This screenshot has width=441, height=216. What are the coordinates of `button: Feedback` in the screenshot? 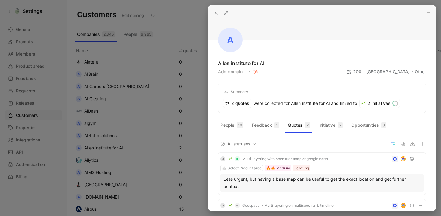 It's located at (266, 125).